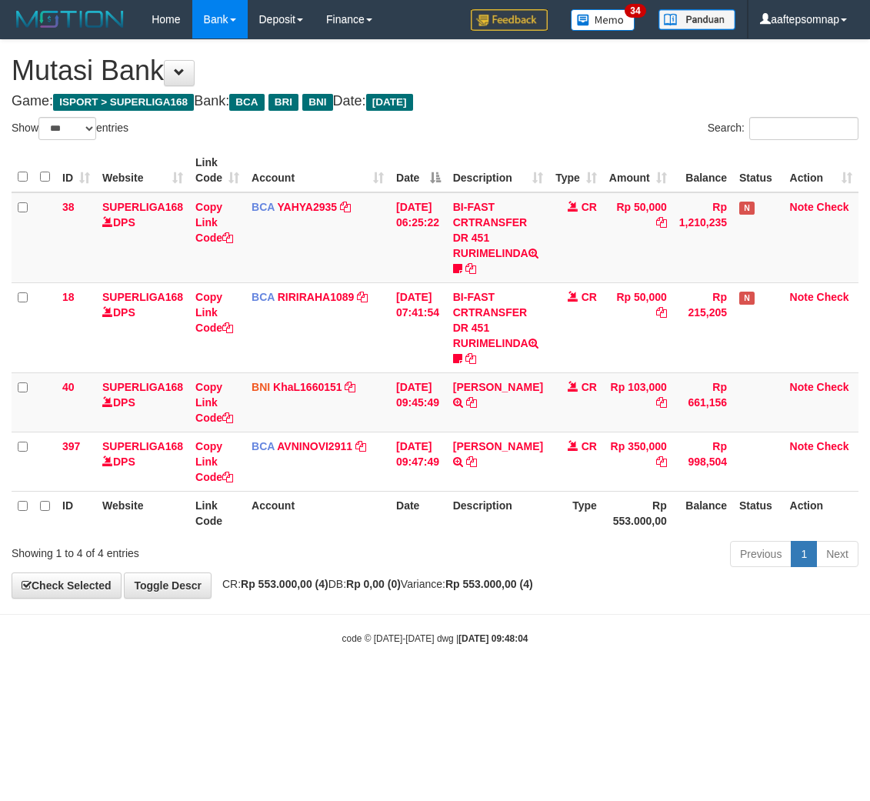 This screenshot has height=801, width=870. What do you see at coordinates (821, 170) in the screenshot?
I see `th: Action: activate to sort column ascending` at bounding box center [821, 170].